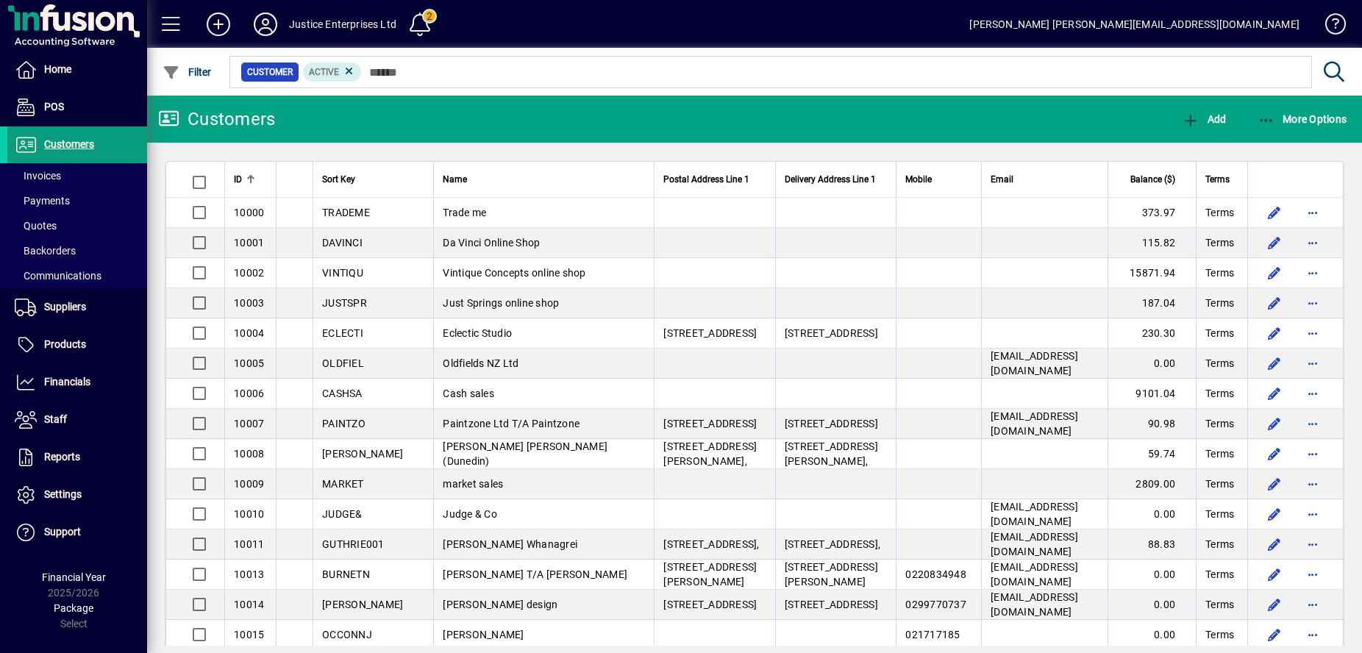 The image size is (1362, 653). Describe the element at coordinates (935, 574) in the screenshot. I see `span: 0220834948` at that location.